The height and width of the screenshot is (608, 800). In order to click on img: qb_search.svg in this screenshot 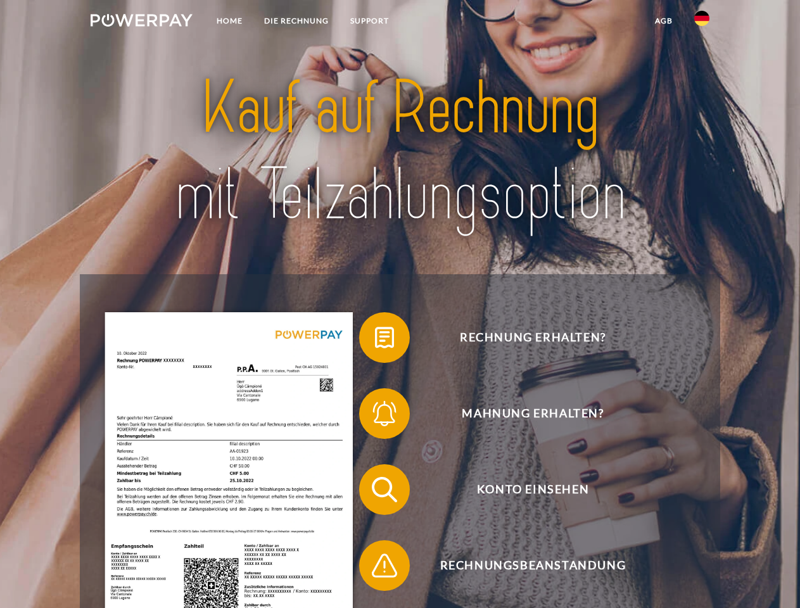, I will do `click(385, 490)`.